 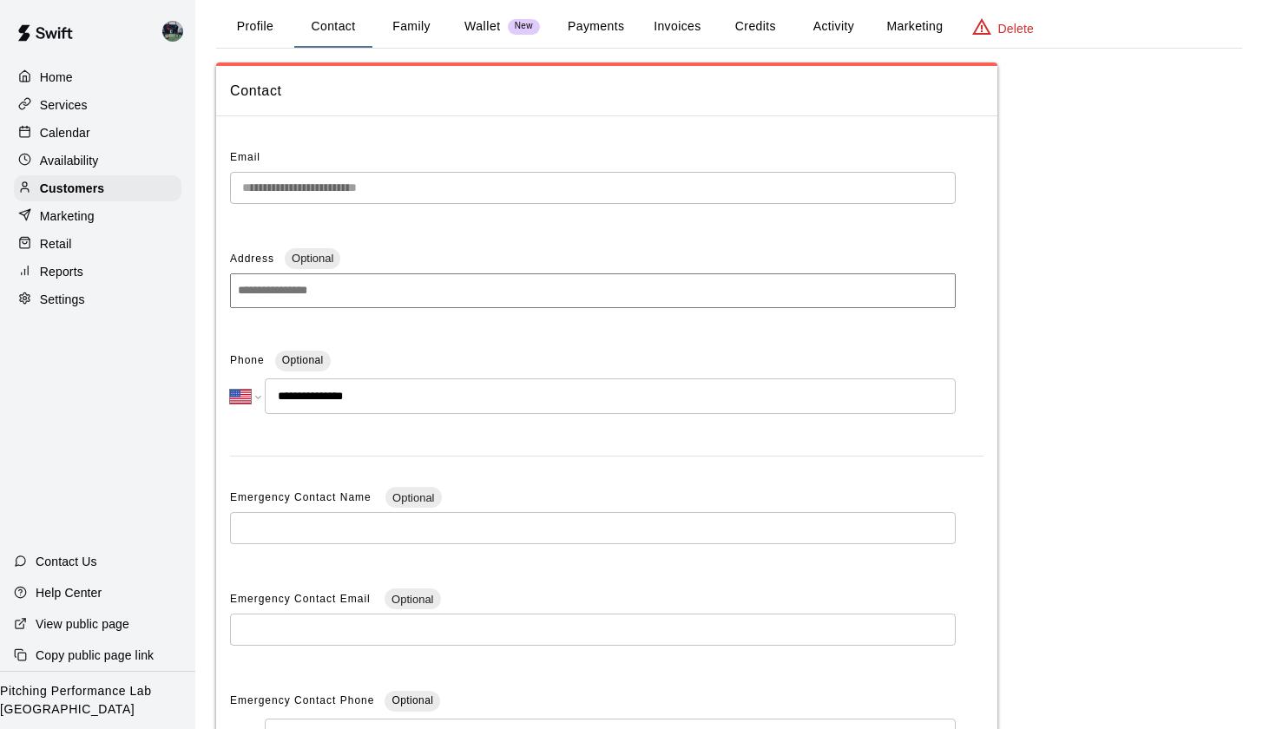 I want to click on a: Home, so click(x=97, y=77).